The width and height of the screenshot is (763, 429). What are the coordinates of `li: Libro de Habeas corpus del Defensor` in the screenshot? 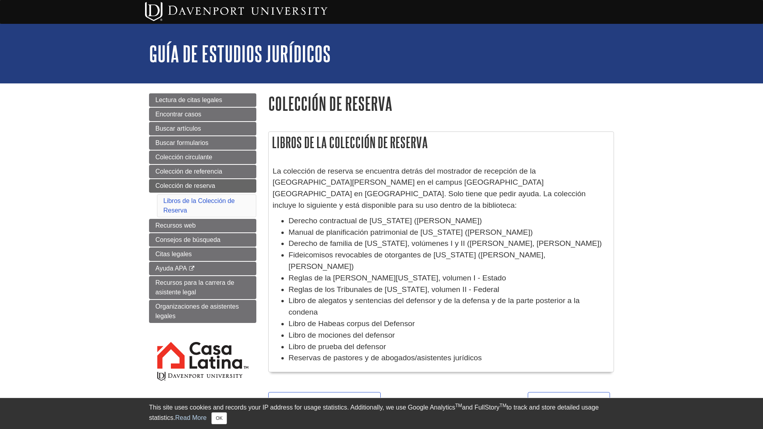 It's located at (449, 324).